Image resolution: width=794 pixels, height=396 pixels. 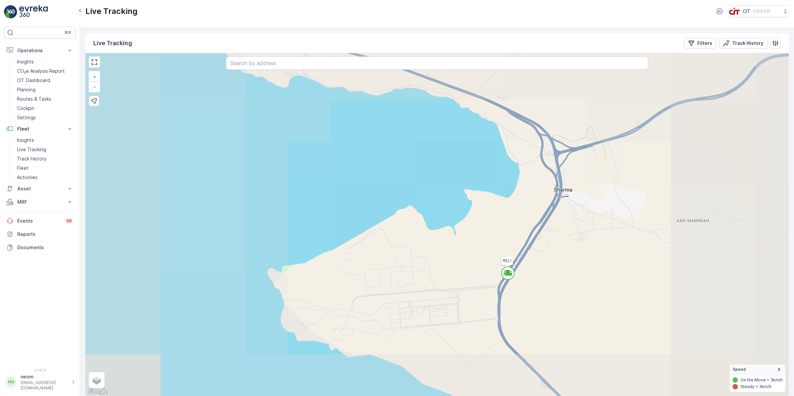 I want to click on p: ⌘B, so click(x=68, y=33).